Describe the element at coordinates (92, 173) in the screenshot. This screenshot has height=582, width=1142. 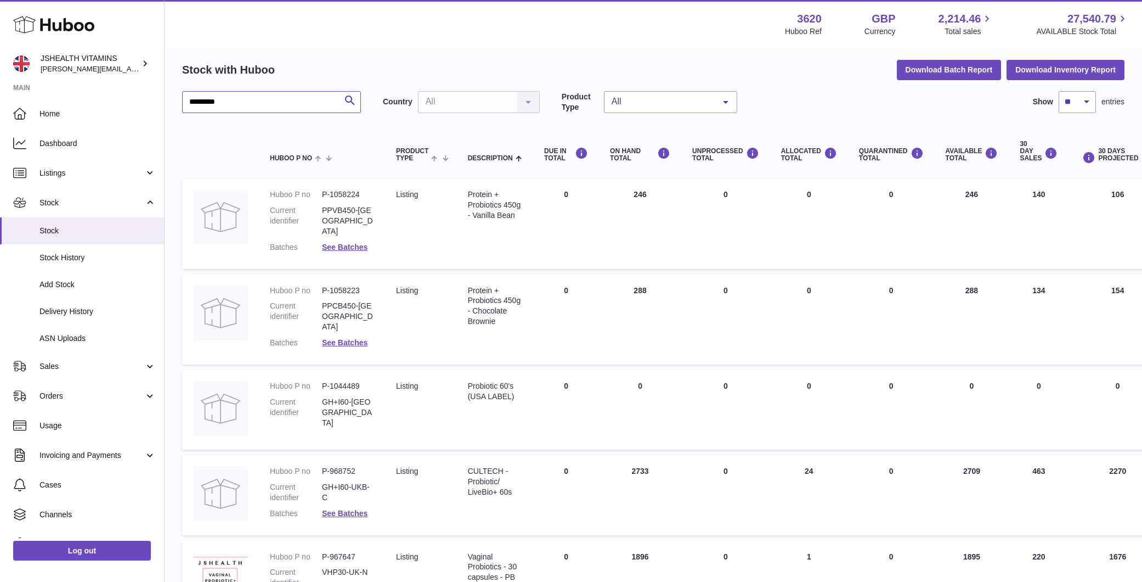
I see `span: Listings` at that location.